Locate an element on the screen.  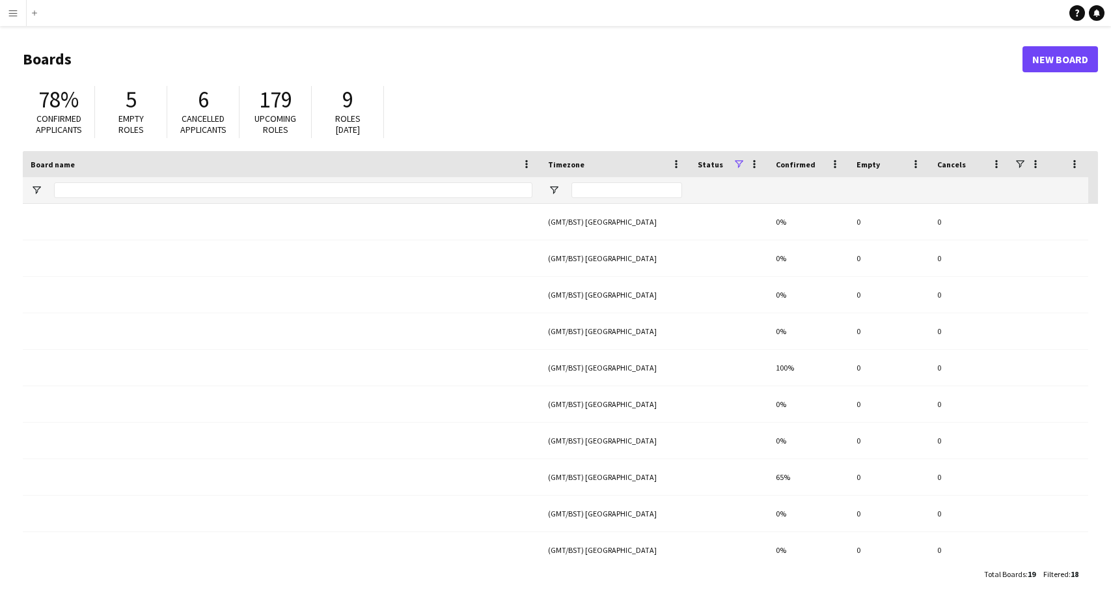
span: 5 is located at coordinates (131, 100).